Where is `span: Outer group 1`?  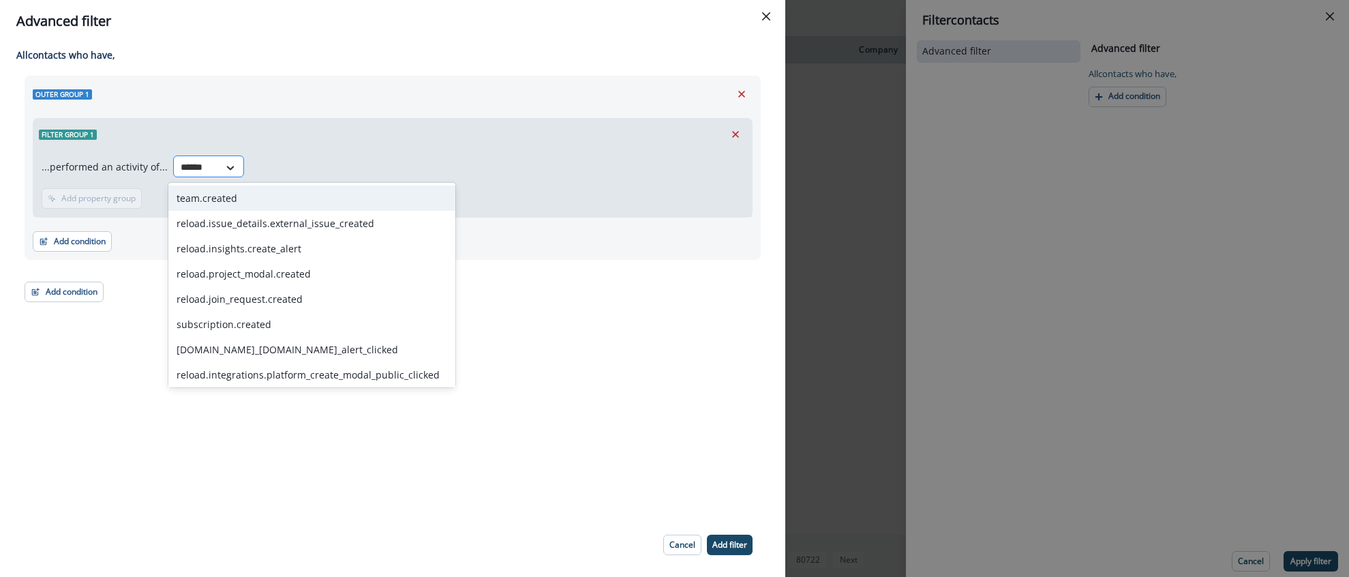
span: Outer group 1 is located at coordinates (62, 94).